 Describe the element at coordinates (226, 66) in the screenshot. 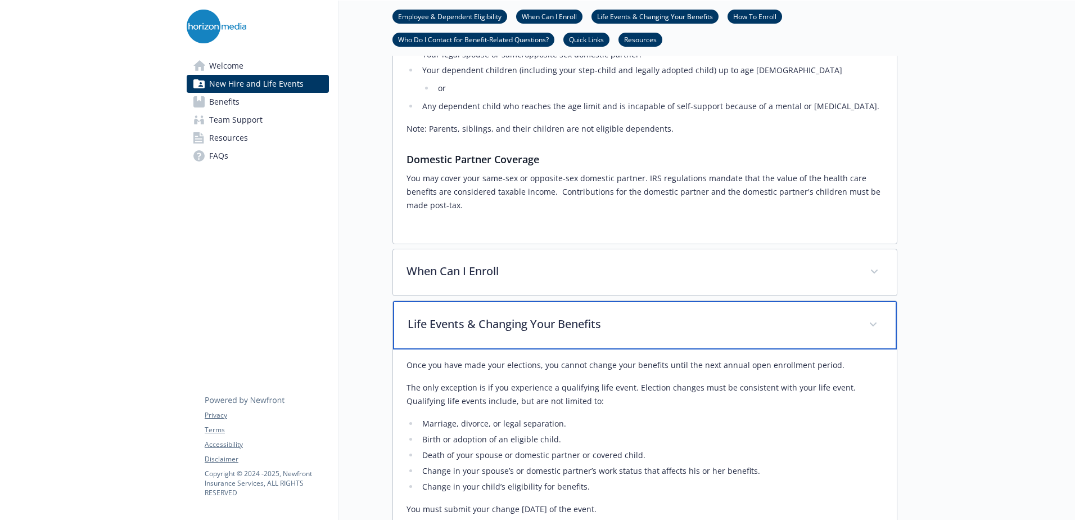

I see `span: Welcome` at that location.